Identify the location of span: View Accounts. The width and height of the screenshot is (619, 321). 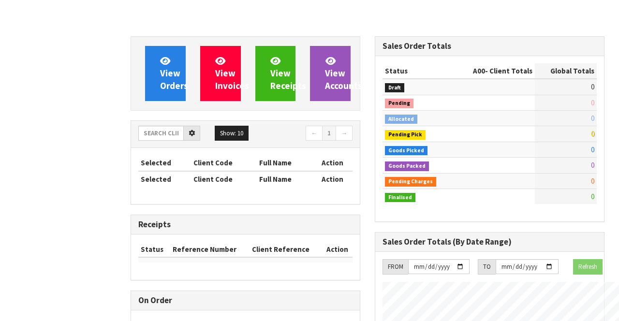
(343, 73).